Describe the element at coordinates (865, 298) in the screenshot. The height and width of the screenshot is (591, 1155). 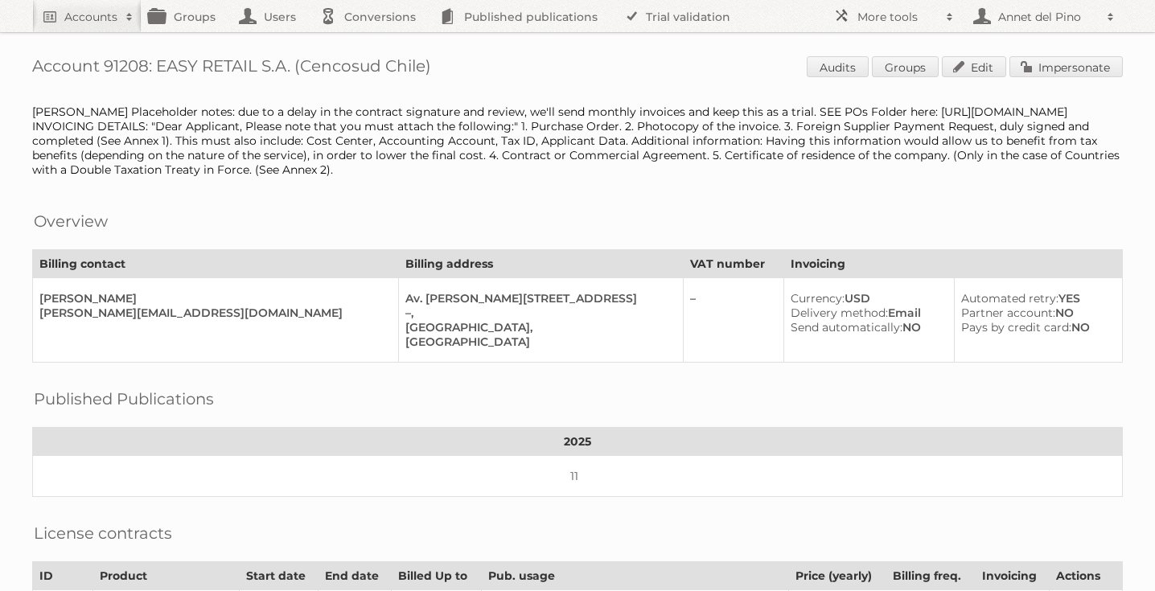
I see `div: USD` at that location.